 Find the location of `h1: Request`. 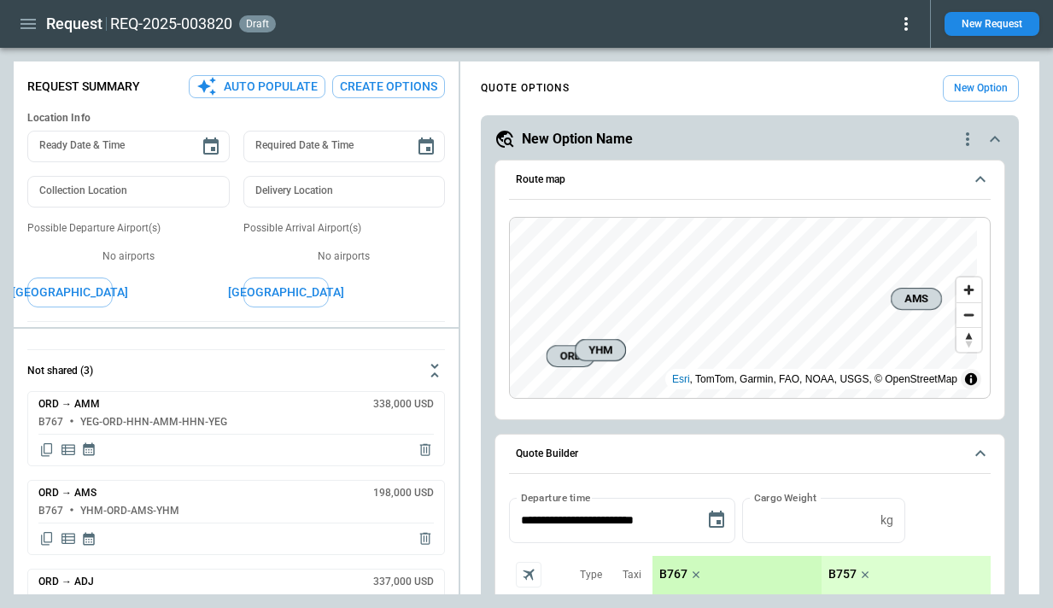

h1: Request is located at coordinates (74, 24).